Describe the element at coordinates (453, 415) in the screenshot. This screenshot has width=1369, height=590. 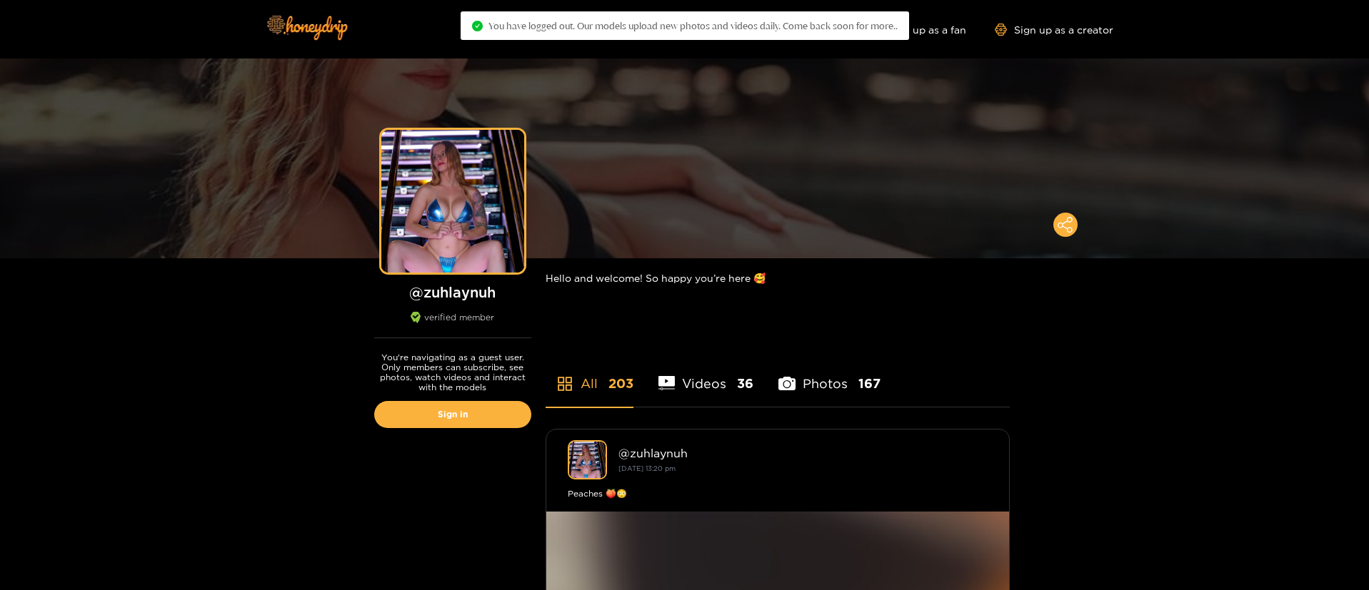
I see `a: Sign in` at that location.